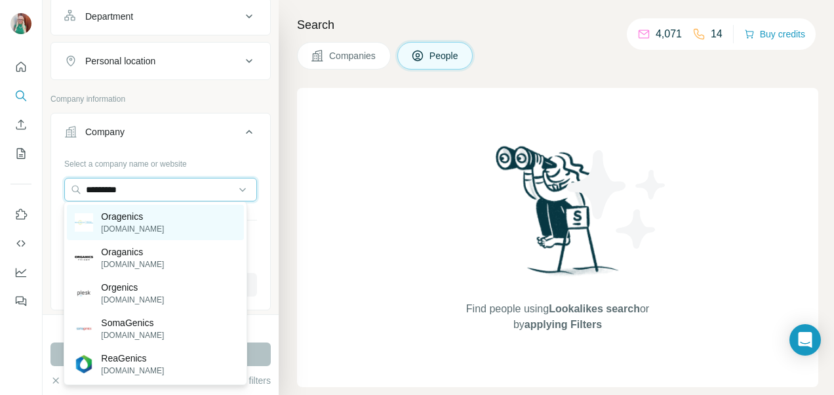 This screenshot has width=834, height=395. I want to click on p: Orgenics, so click(133, 287).